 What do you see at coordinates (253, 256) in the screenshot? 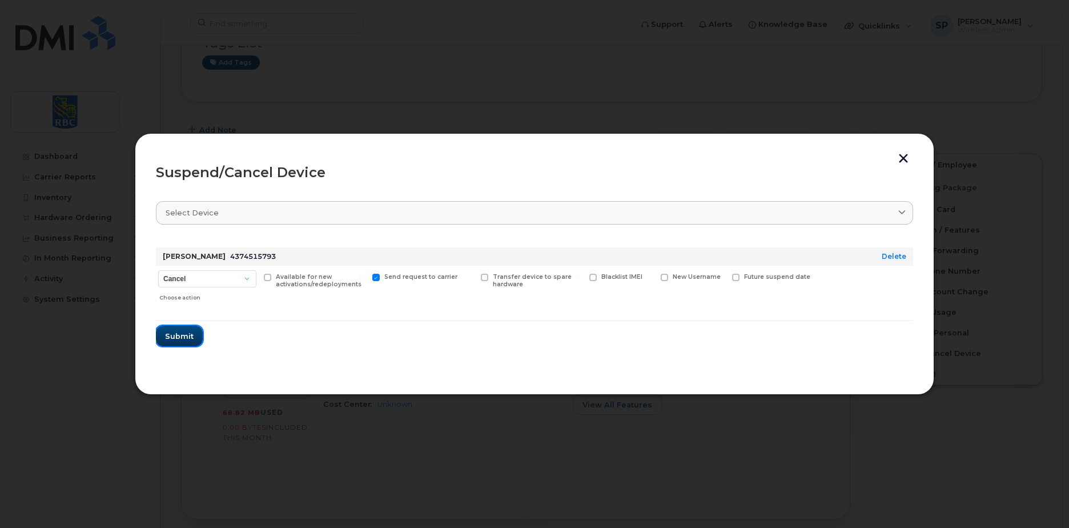
I see `span: 4374515793` at bounding box center [253, 256].